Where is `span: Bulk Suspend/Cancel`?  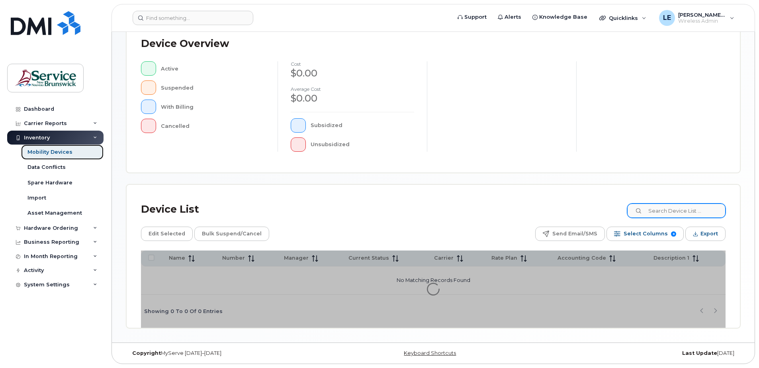
span: Bulk Suspend/Cancel is located at coordinates (232, 234).